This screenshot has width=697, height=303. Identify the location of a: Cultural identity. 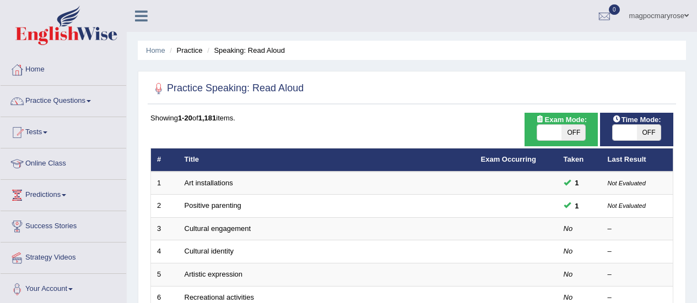
(209, 251).